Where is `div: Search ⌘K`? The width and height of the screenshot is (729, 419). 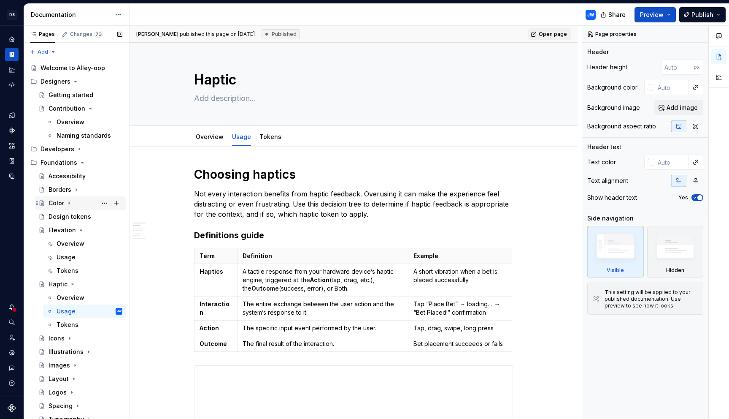
div: Search ⌘K is located at coordinates (12, 322).